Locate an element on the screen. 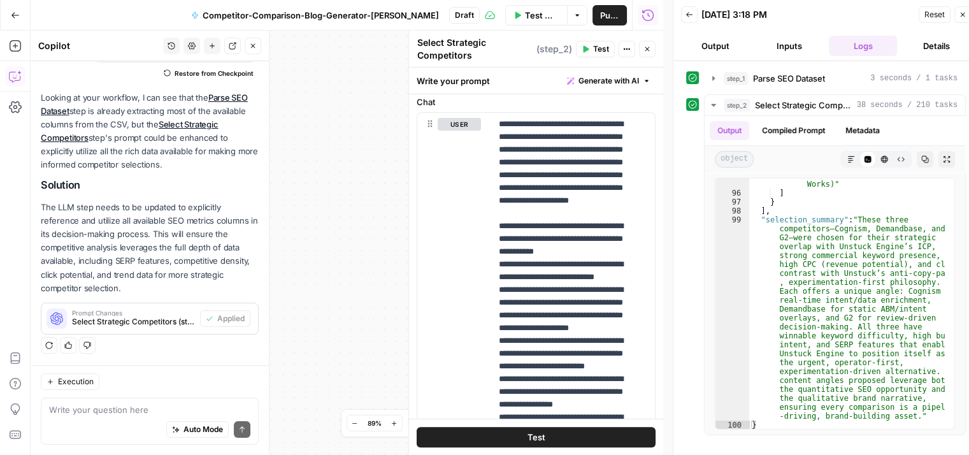 The width and height of the screenshot is (969, 455). h2: Solution is located at coordinates (150, 185).